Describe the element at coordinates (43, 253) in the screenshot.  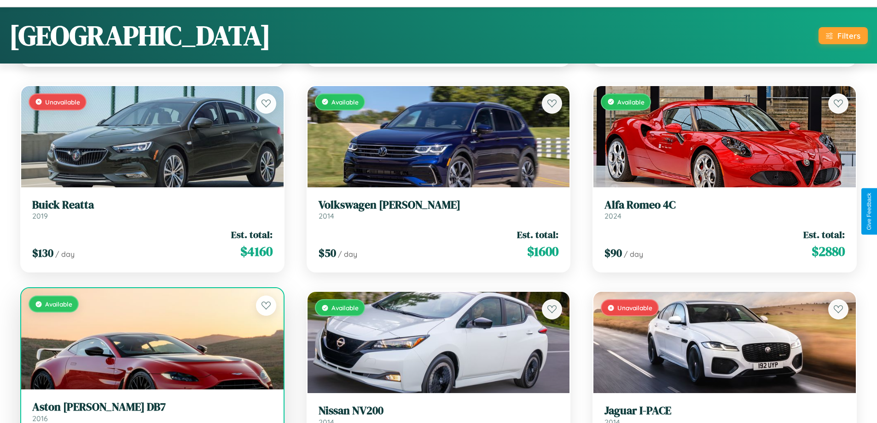
I see `span: $ 130` at that location.